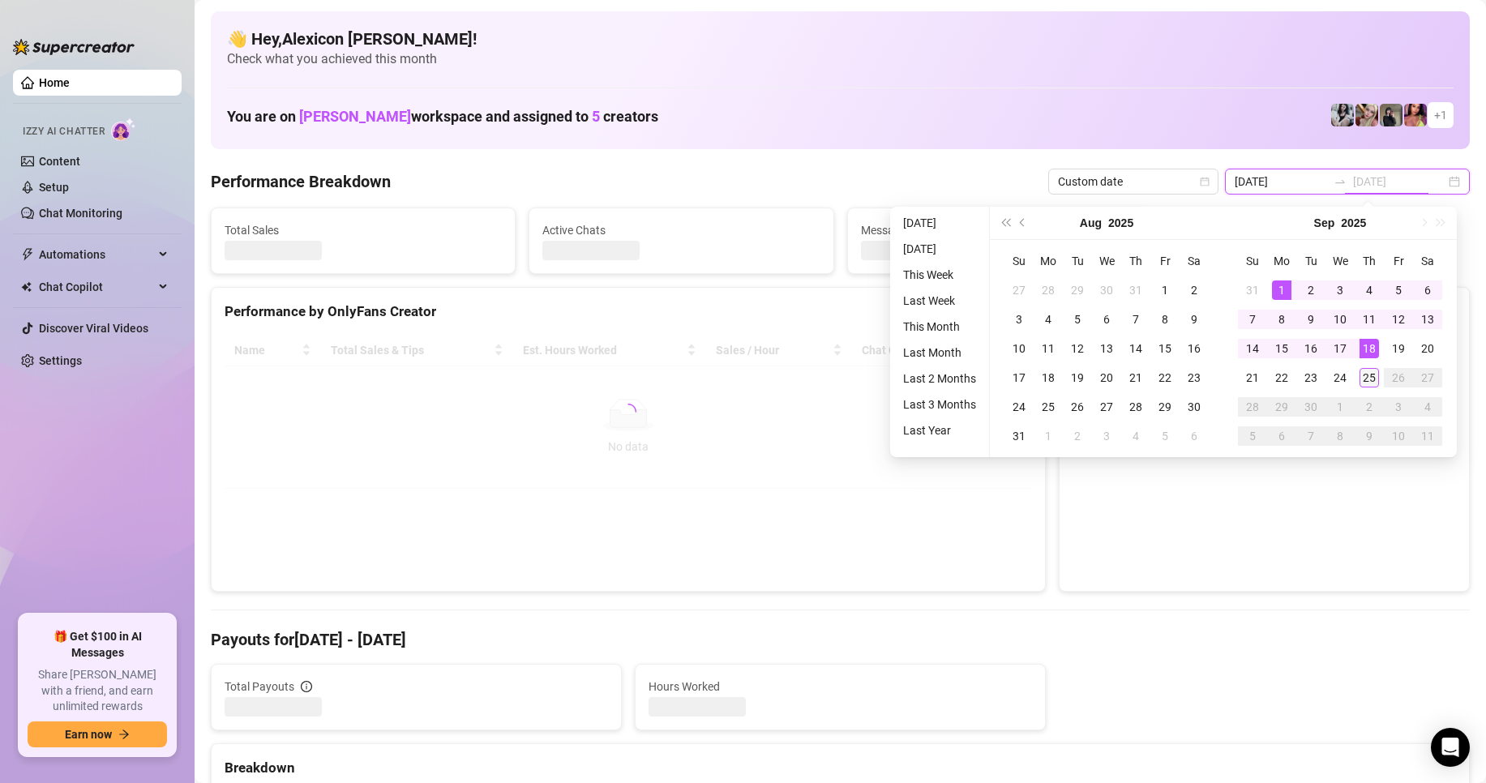 The width and height of the screenshot is (1486, 783). I want to click on div: 30, so click(1311, 407).